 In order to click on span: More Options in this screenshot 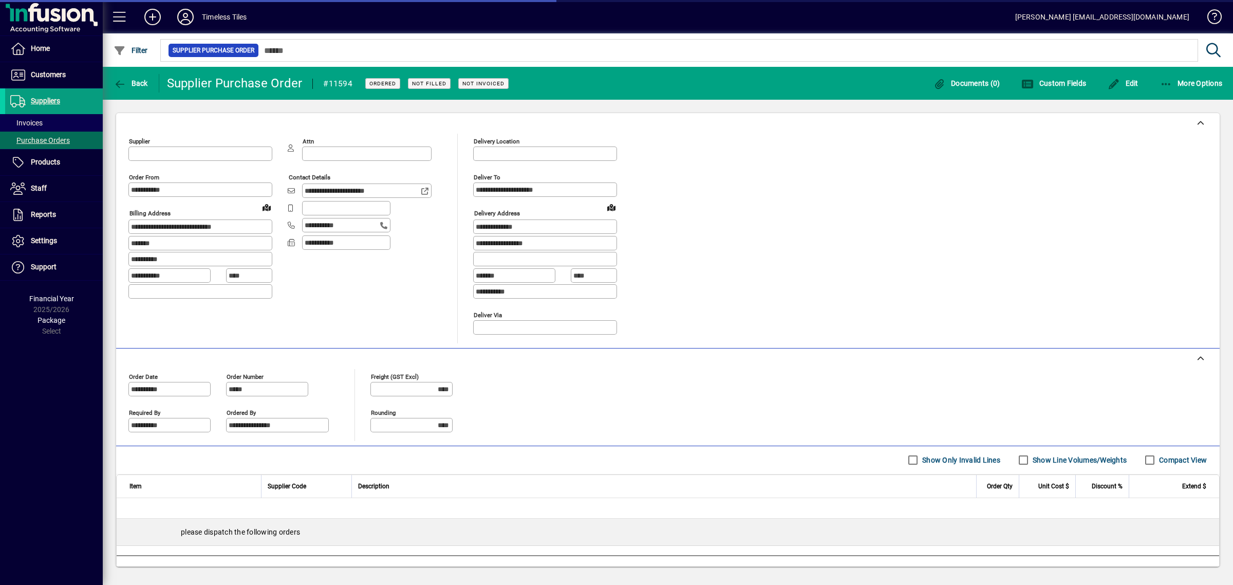, I will do `click(1191, 83)`.